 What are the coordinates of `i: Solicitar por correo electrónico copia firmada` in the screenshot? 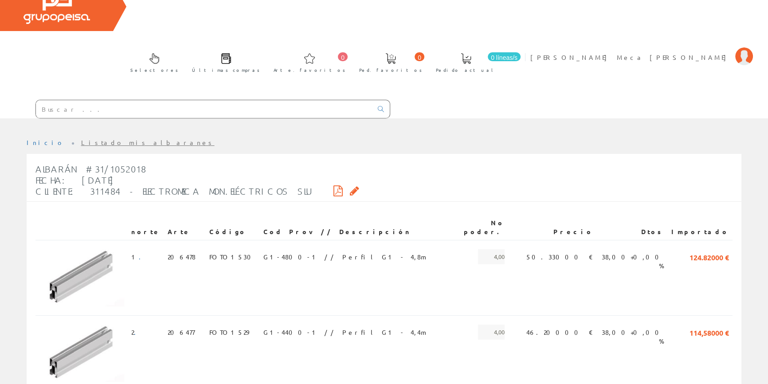 It's located at (354, 191).